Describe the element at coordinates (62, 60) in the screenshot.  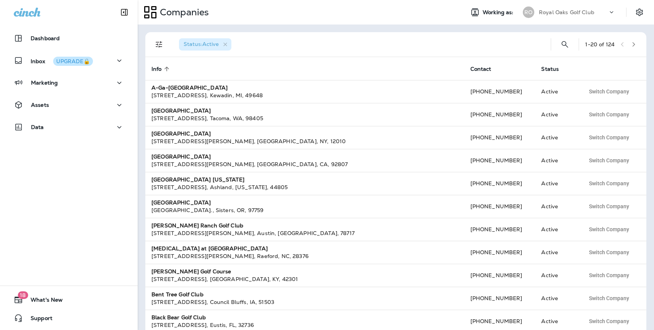
I see `p: Inbox` at that location.